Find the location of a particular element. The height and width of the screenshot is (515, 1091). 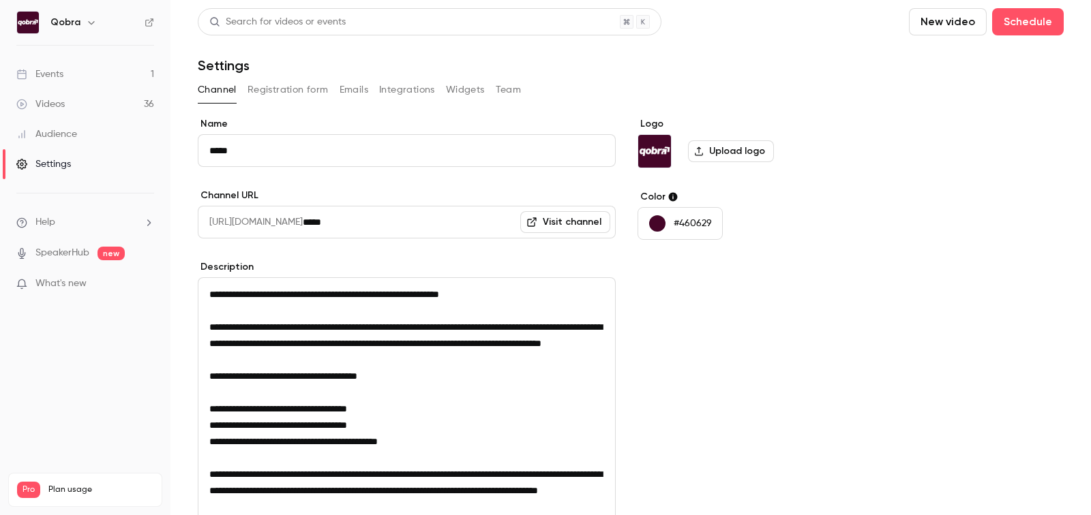

button: New video is located at coordinates (947, 22).